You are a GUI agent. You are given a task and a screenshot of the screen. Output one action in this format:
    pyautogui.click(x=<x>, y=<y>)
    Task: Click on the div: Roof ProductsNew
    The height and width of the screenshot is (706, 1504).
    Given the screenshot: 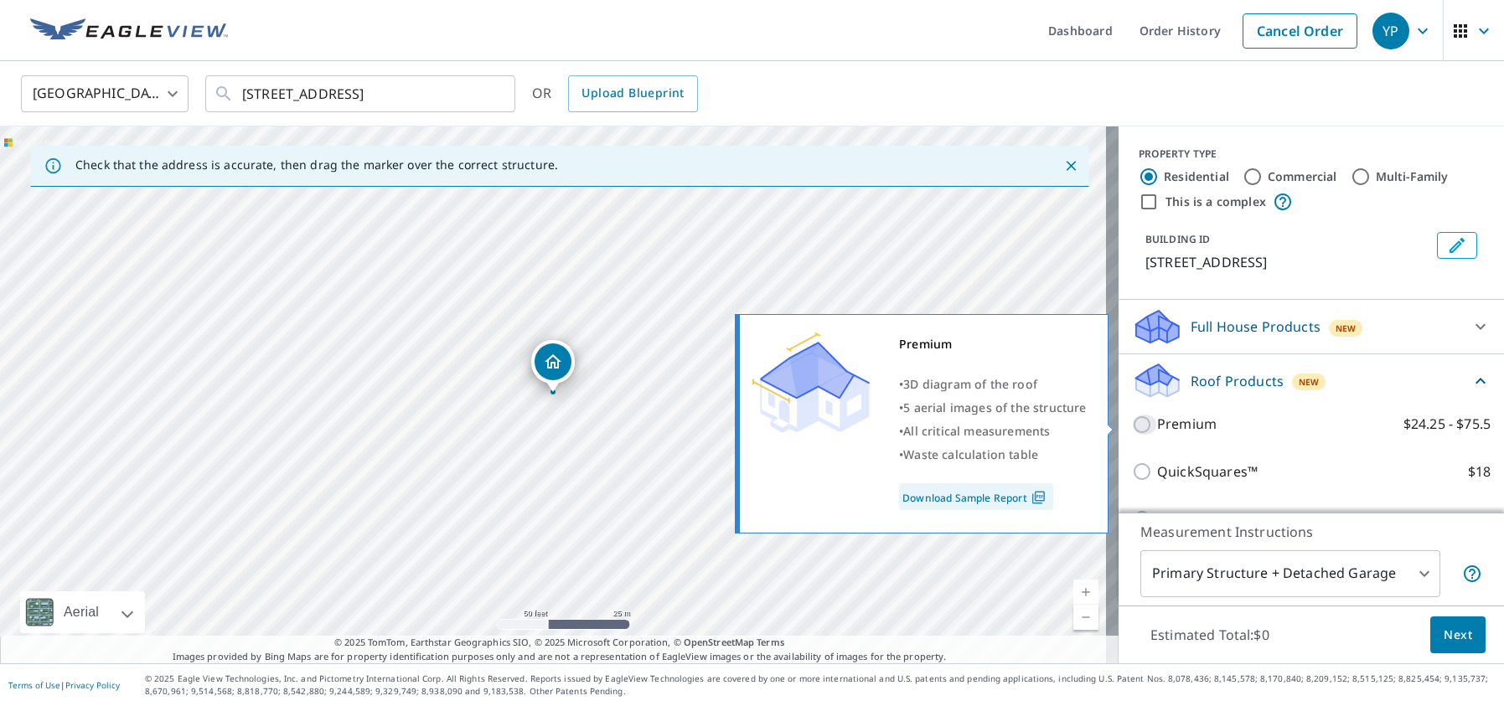 What is the action you would take?
    pyautogui.click(x=1311, y=380)
    